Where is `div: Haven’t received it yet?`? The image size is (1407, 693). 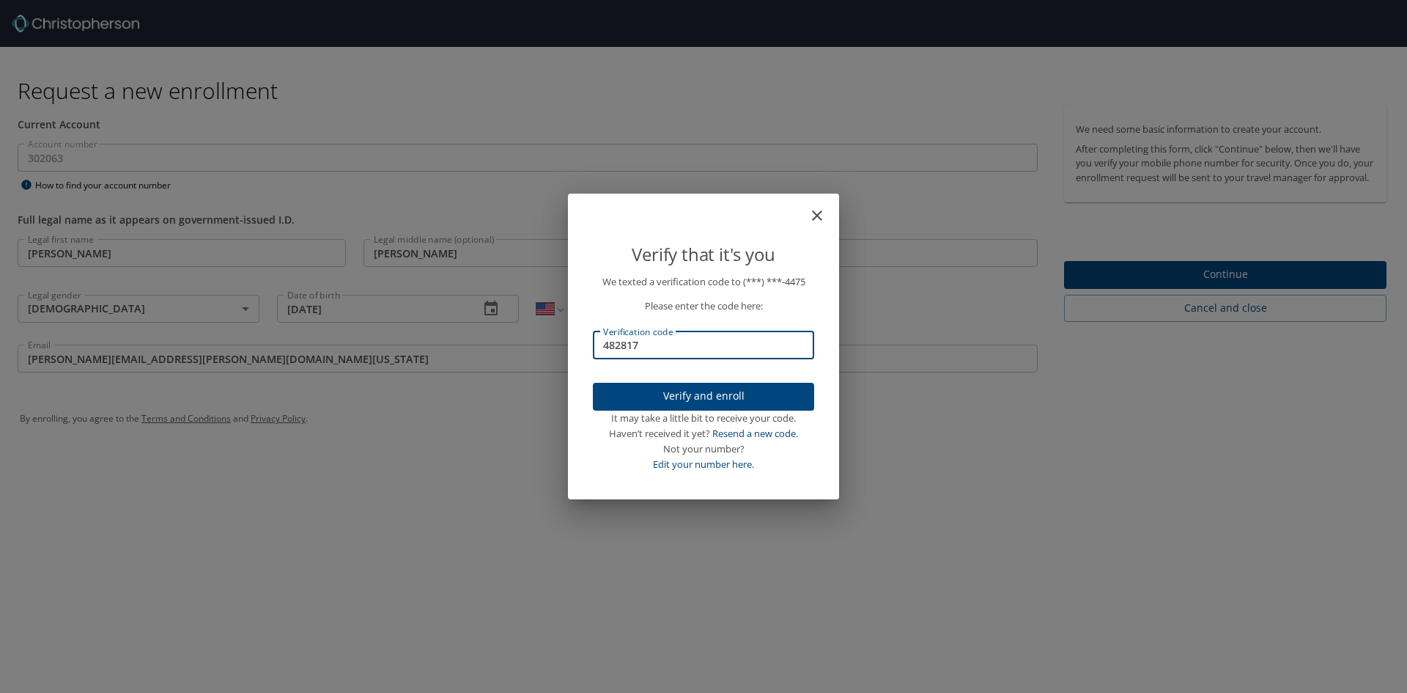
div: Haven’t received it yet? is located at coordinates (704, 433).